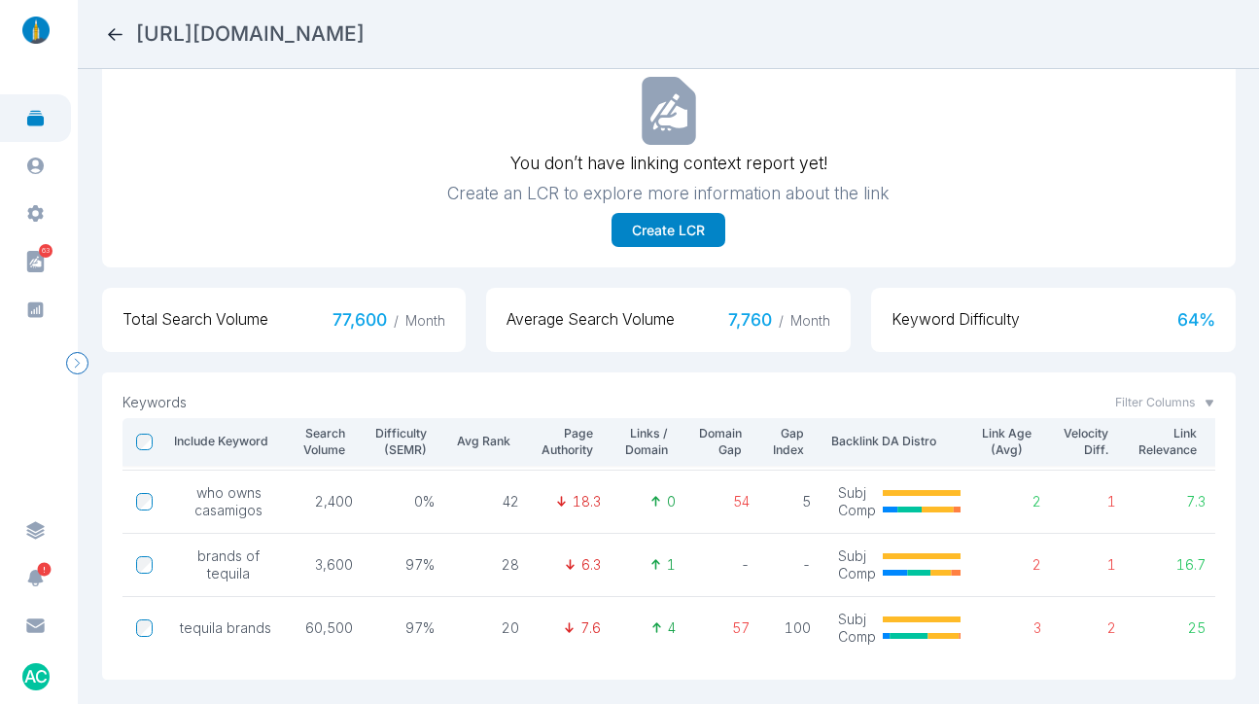  Describe the element at coordinates (668, 193) in the screenshot. I see `p: Create an LCR to explore more information about the link` at that location.